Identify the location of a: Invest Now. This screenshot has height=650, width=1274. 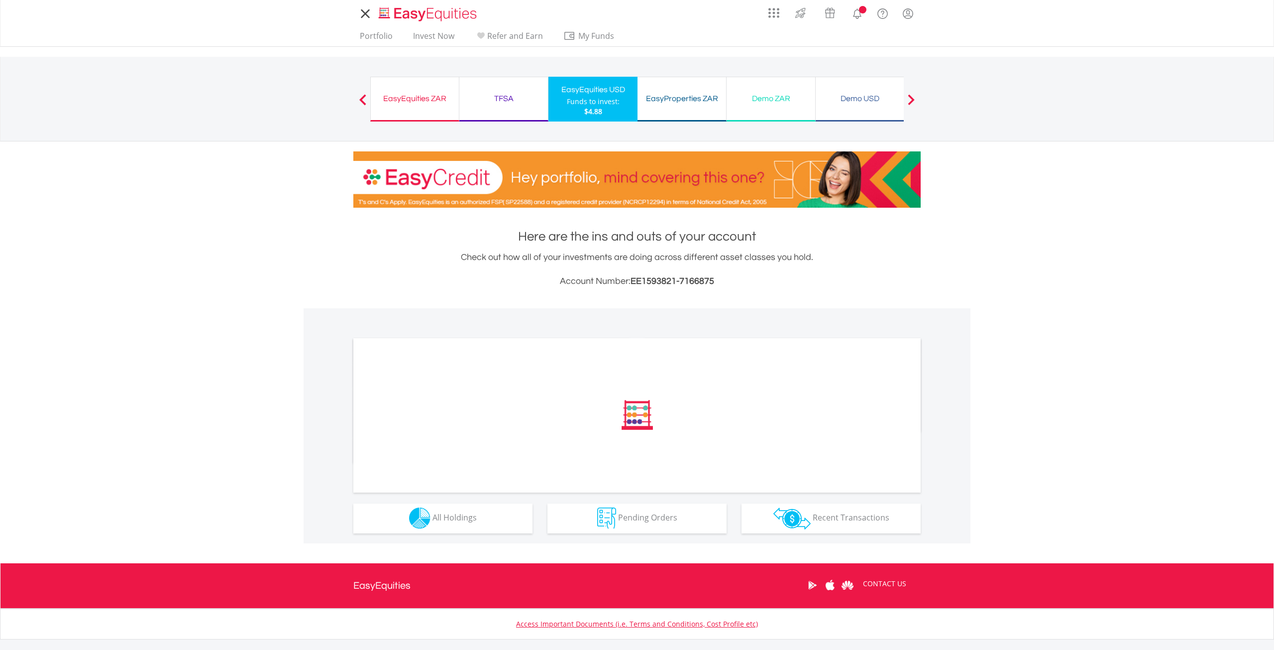
(434, 38).